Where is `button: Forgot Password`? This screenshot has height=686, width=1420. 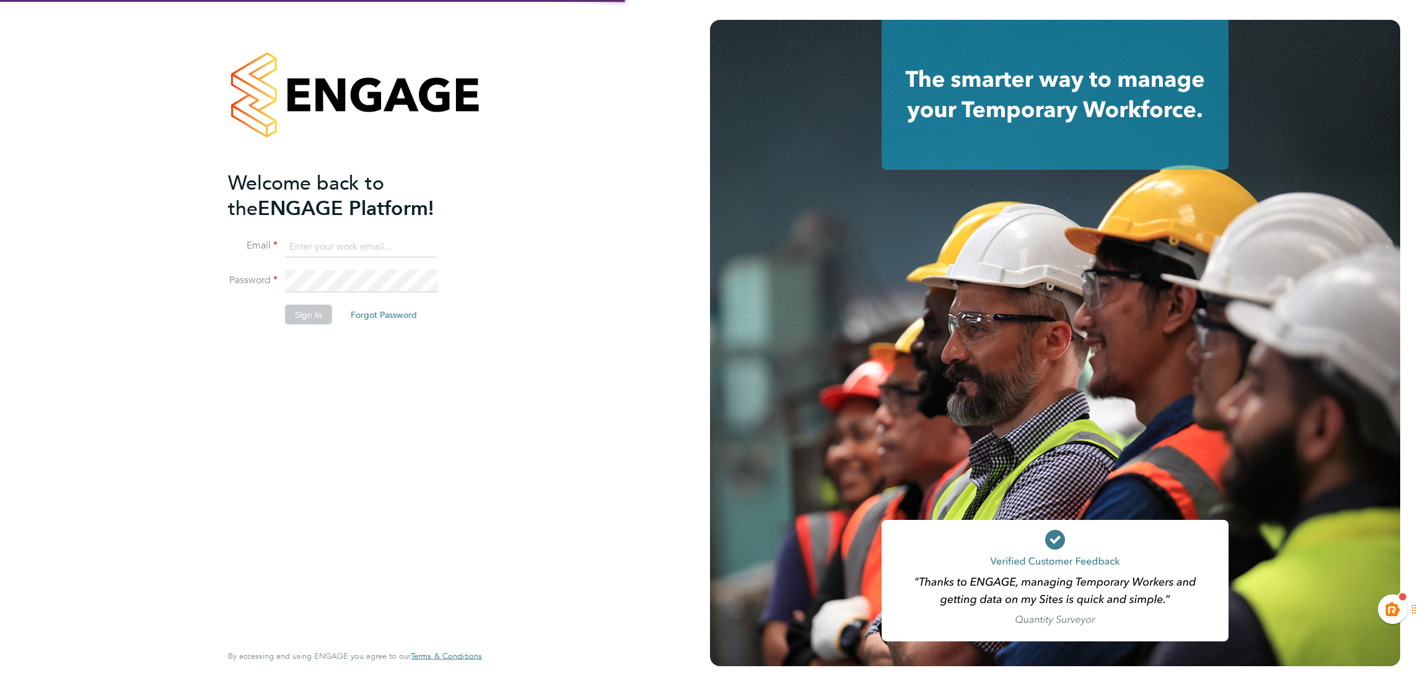
button: Forgot Password is located at coordinates (384, 315).